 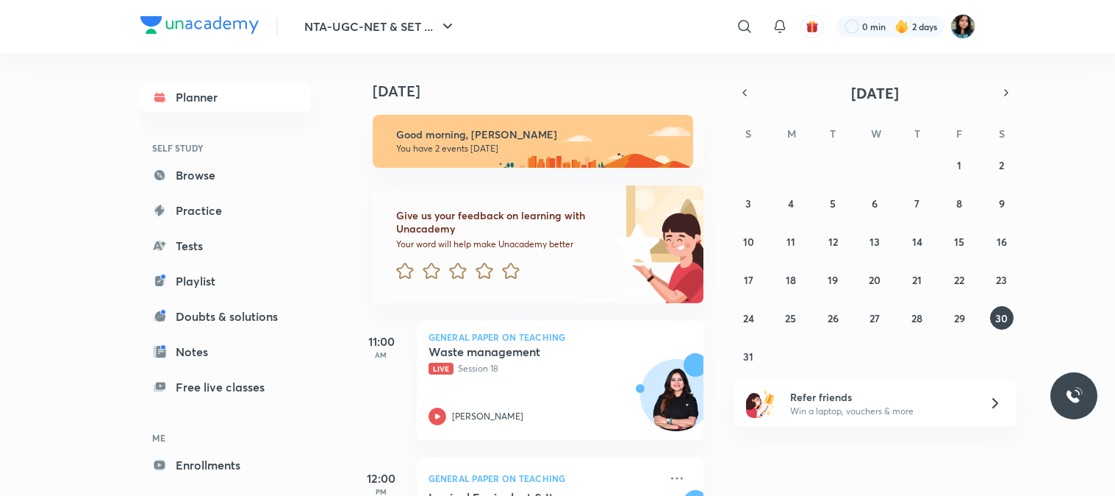 I want to click on button: August 6, 2025, so click(x=875, y=203).